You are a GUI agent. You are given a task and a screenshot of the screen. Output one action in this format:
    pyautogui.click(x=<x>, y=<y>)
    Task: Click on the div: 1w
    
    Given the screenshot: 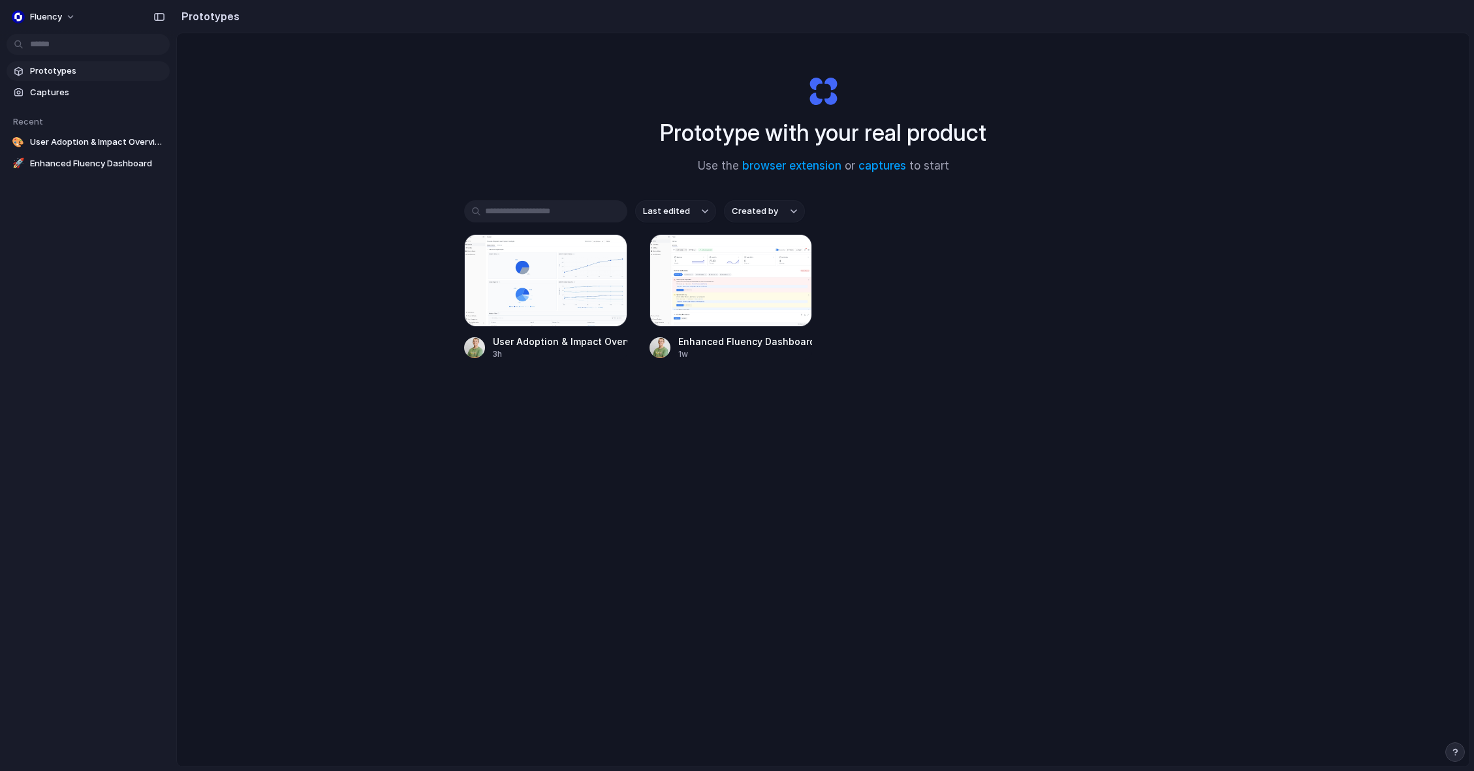 What is the action you would take?
    pyautogui.click(x=745, y=354)
    